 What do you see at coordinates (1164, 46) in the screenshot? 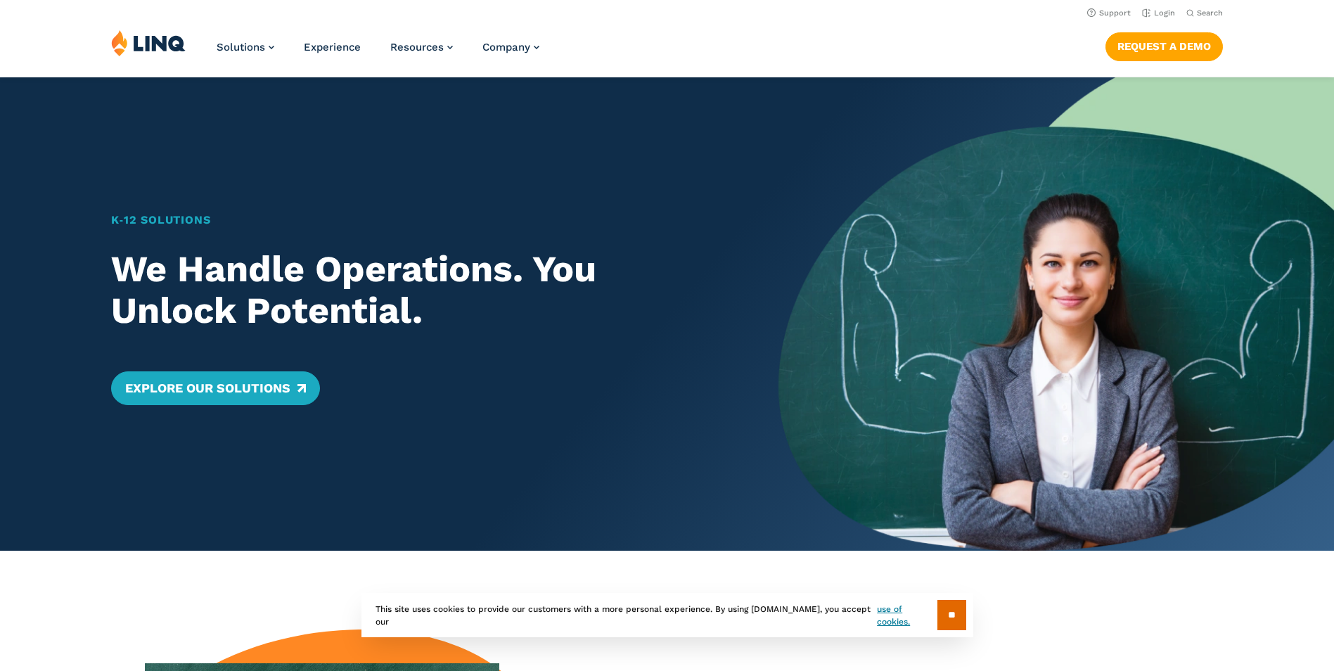
I see `a: Request a Demo` at bounding box center [1164, 46].